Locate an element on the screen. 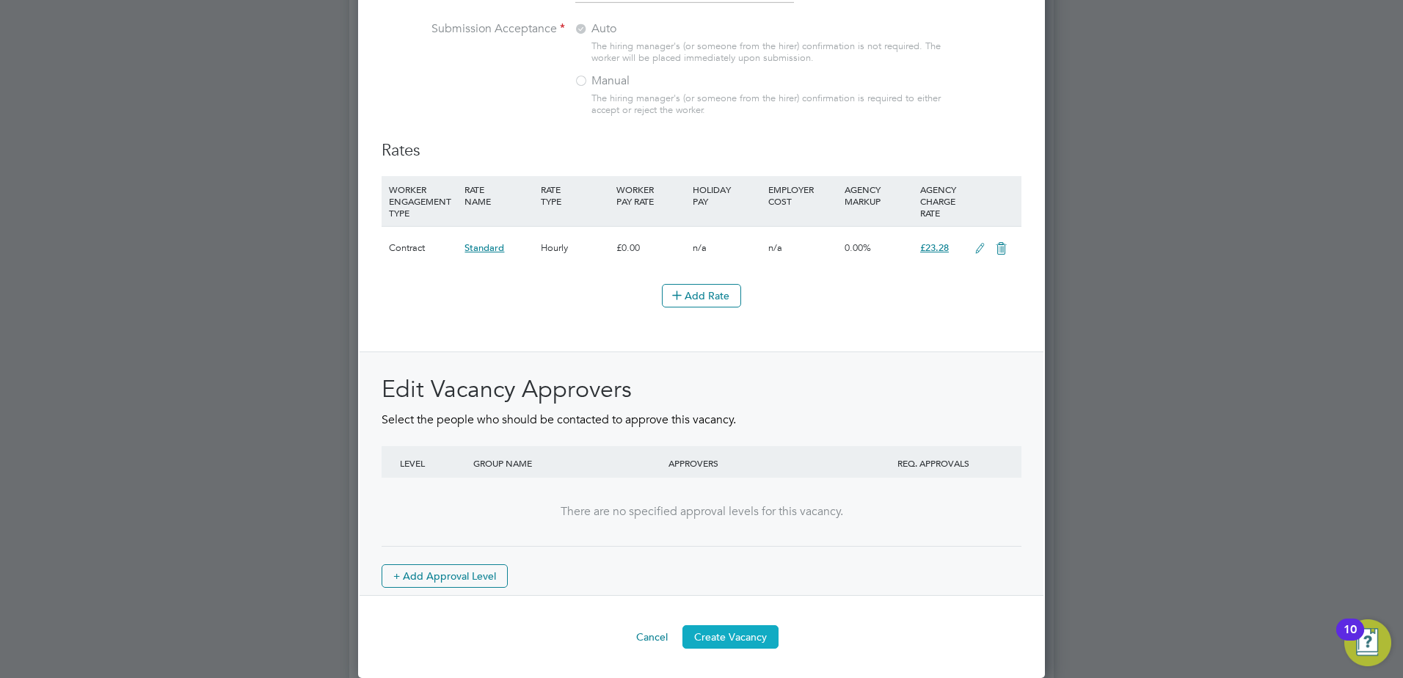  button: Cancel is located at coordinates (652, 637).